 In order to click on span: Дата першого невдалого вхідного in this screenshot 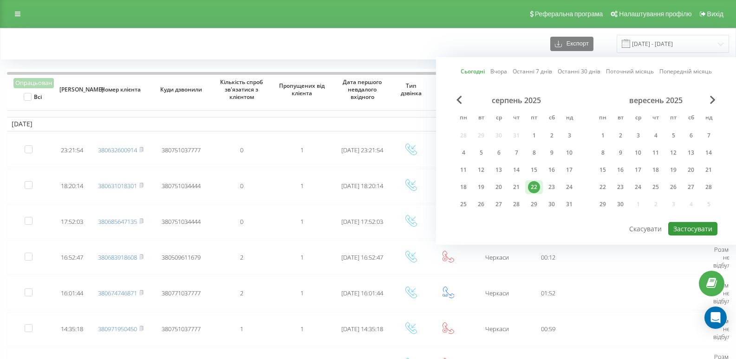, I will do `click(362, 89)`.